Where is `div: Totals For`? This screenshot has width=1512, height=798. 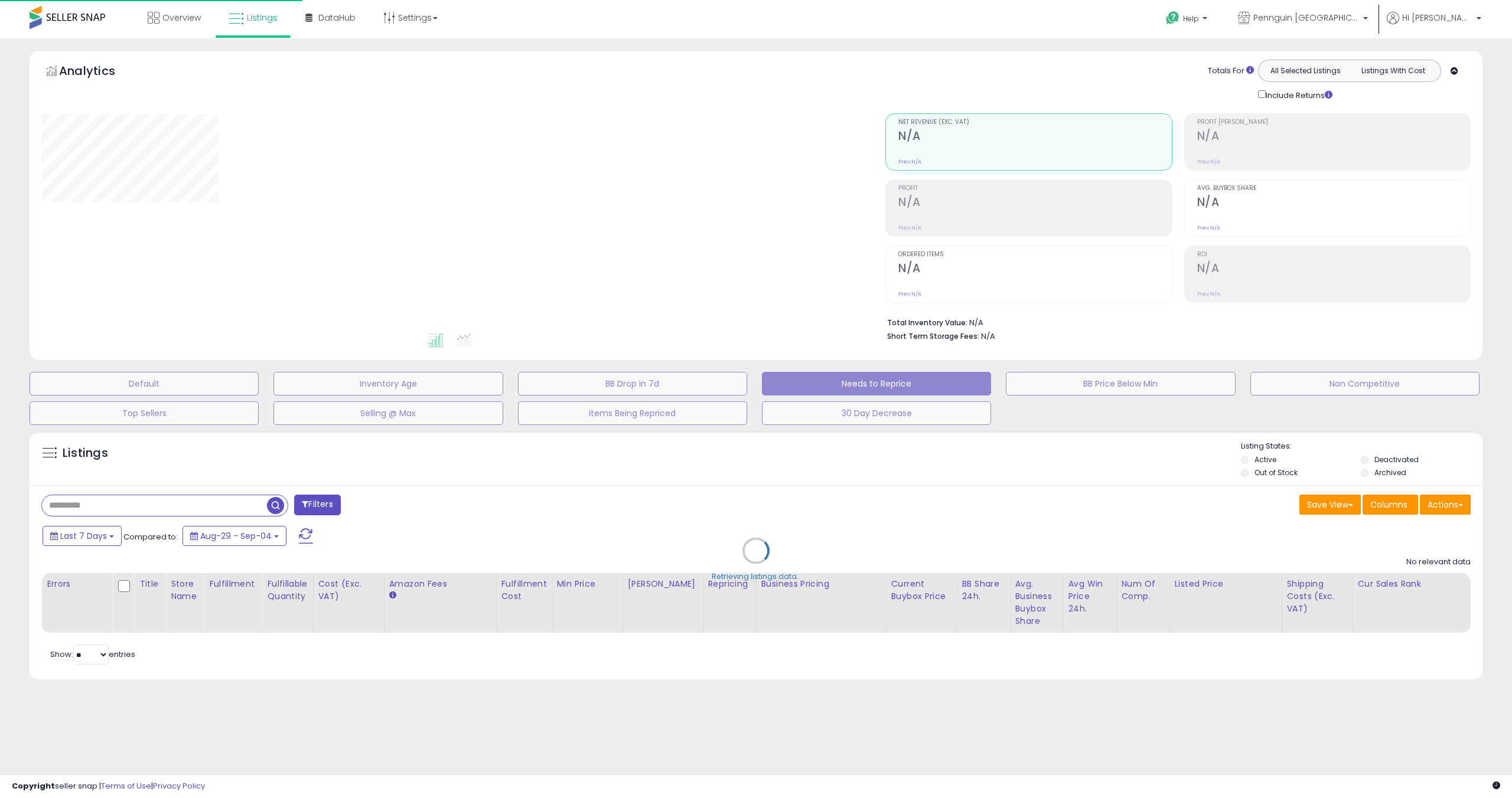 div: Totals For is located at coordinates (1231, 71).